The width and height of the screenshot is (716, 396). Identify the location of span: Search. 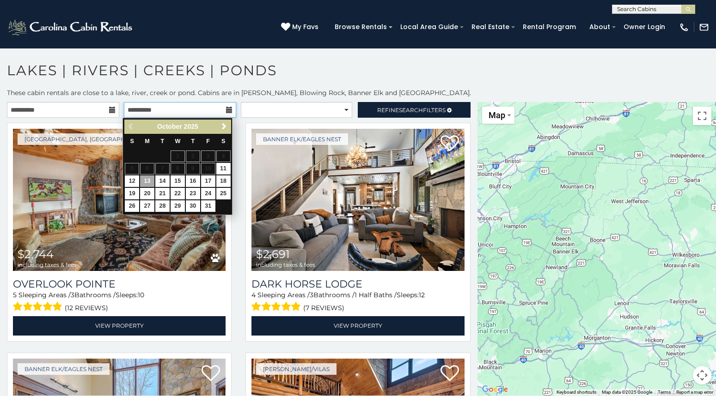
(411, 110).